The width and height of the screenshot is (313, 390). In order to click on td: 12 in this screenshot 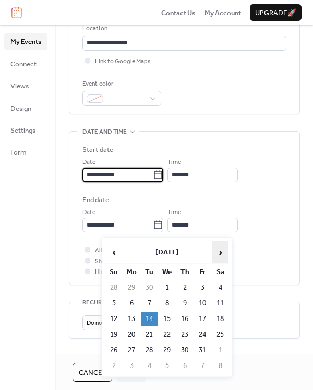, I will do `click(114, 319)`.